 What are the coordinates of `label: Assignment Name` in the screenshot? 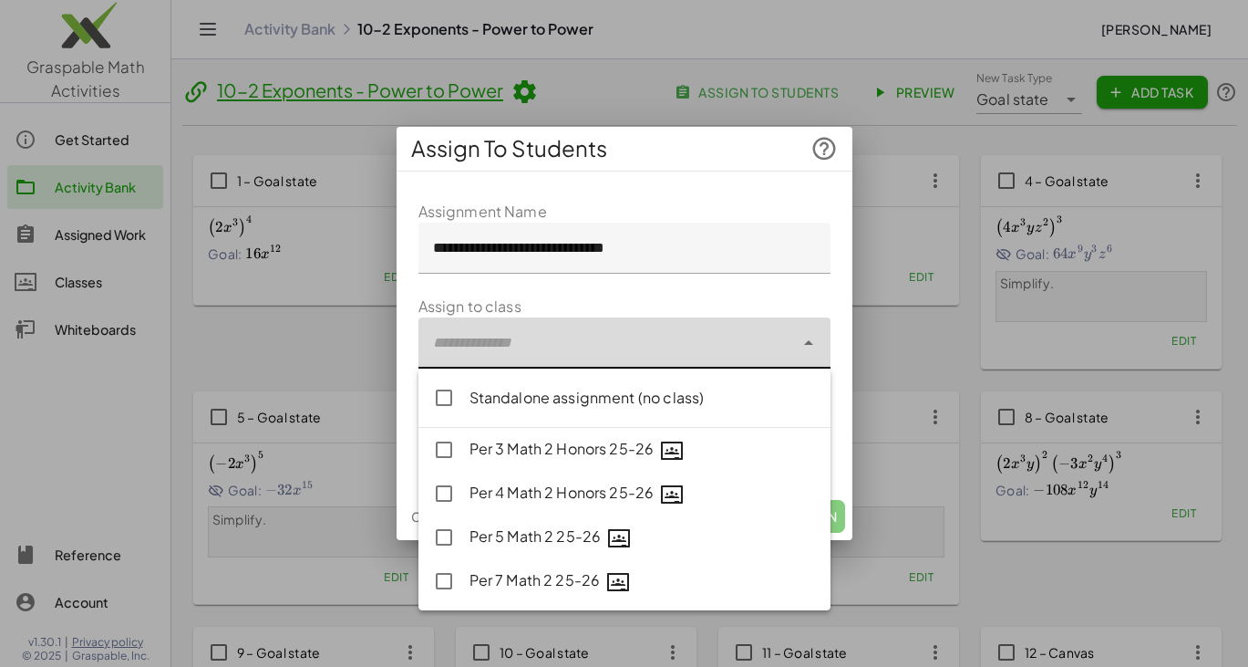 It's located at (482, 212).